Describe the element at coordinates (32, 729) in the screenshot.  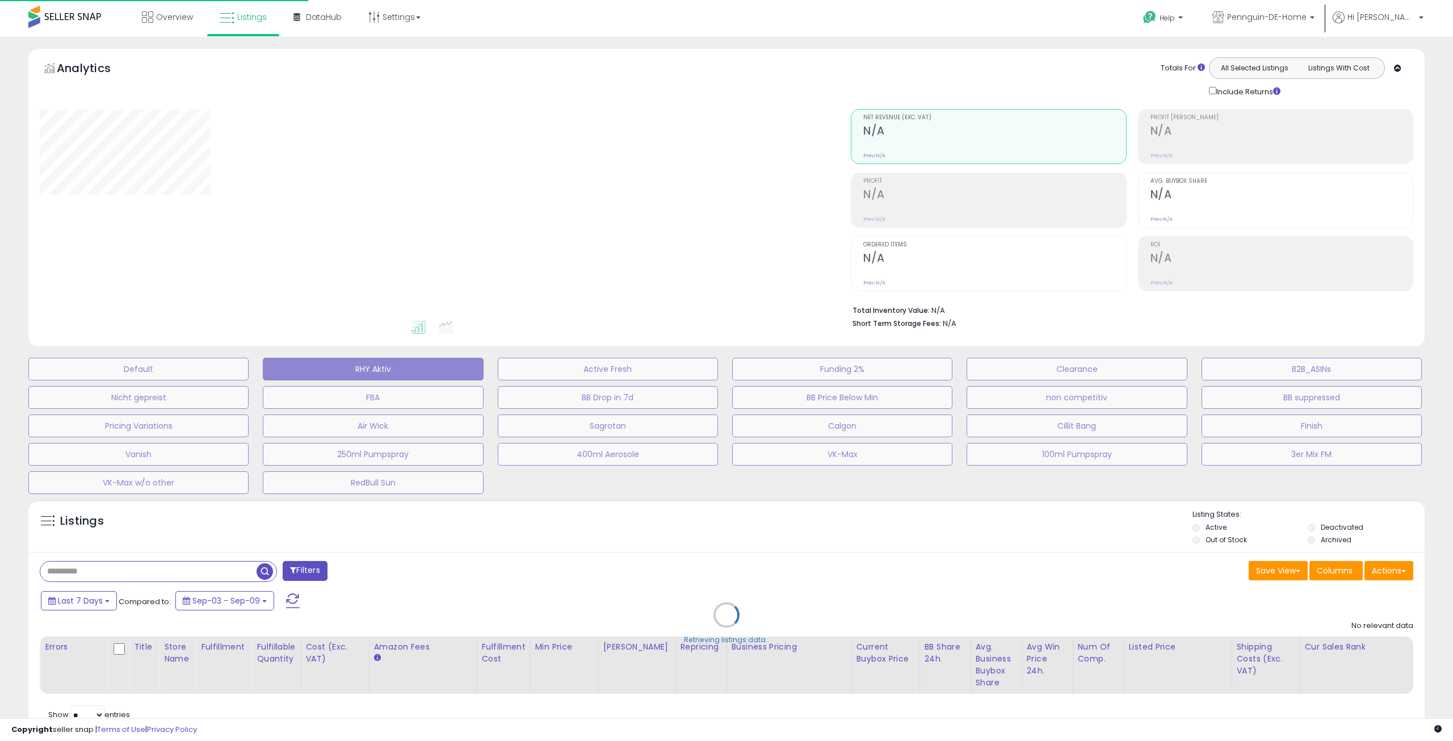
I see `strong: Copyright` at that location.